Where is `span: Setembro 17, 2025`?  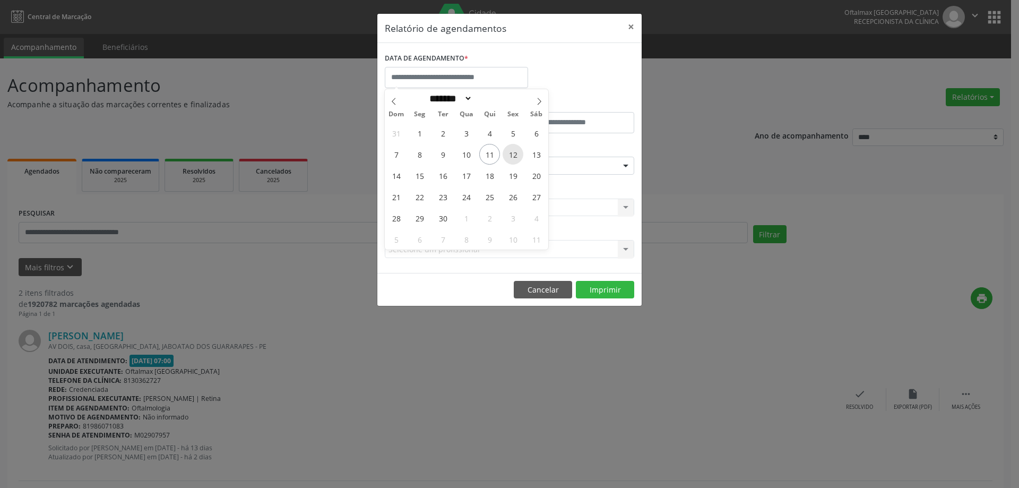 span: Setembro 17, 2025 is located at coordinates (466, 175).